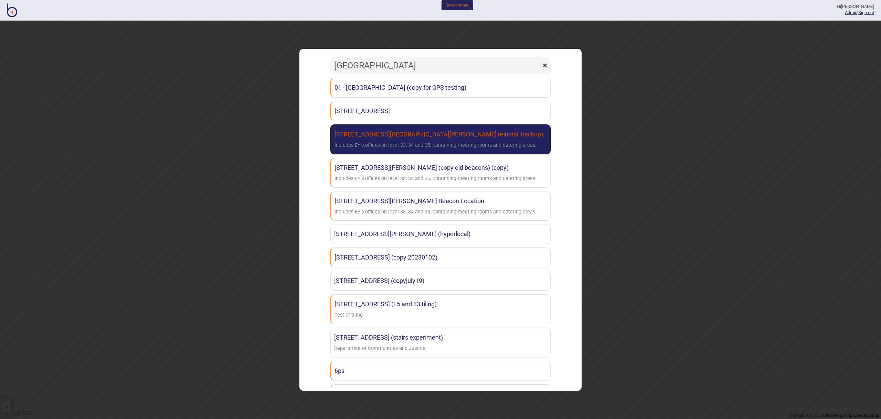  What do you see at coordinates (435, 66) in the screenshot?
I see `input: Search locations by tag + name` at bounding box center [435, 66].